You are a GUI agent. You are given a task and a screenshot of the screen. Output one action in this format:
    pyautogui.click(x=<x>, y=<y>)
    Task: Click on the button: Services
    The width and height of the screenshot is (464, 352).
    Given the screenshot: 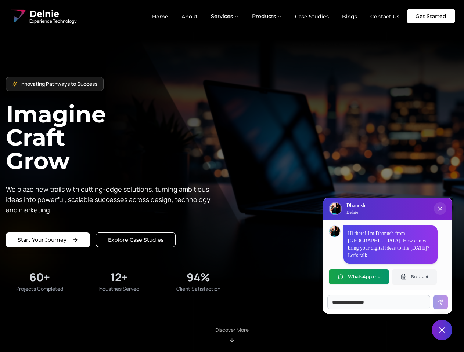 What is the action you would take?
    pyautogui.click(x=225, y=16)
    